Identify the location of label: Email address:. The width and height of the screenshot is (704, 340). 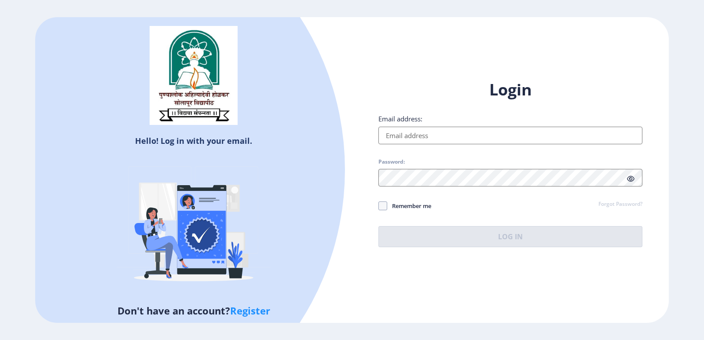
(400, 119).